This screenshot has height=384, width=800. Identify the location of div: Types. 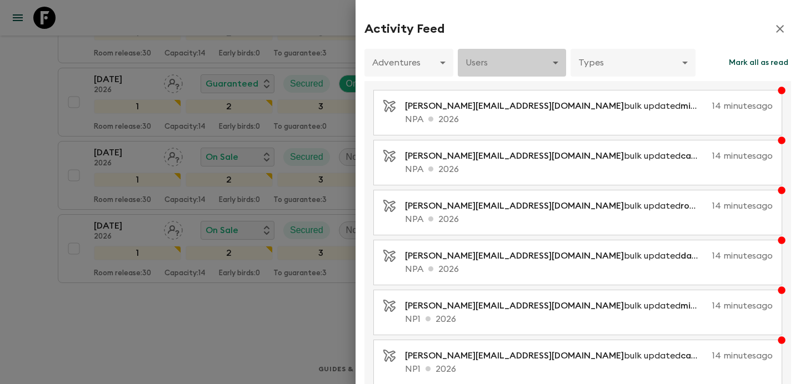
(633, 63).